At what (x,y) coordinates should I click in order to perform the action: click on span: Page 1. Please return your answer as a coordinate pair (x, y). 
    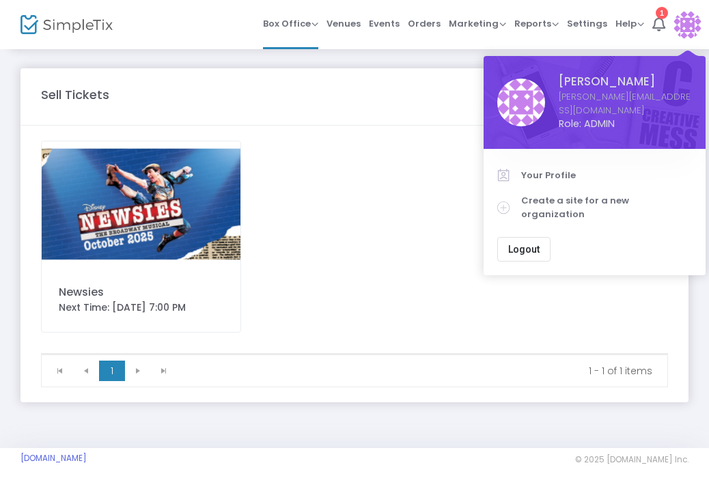
    Looking at the image, I should click on (112, 371).